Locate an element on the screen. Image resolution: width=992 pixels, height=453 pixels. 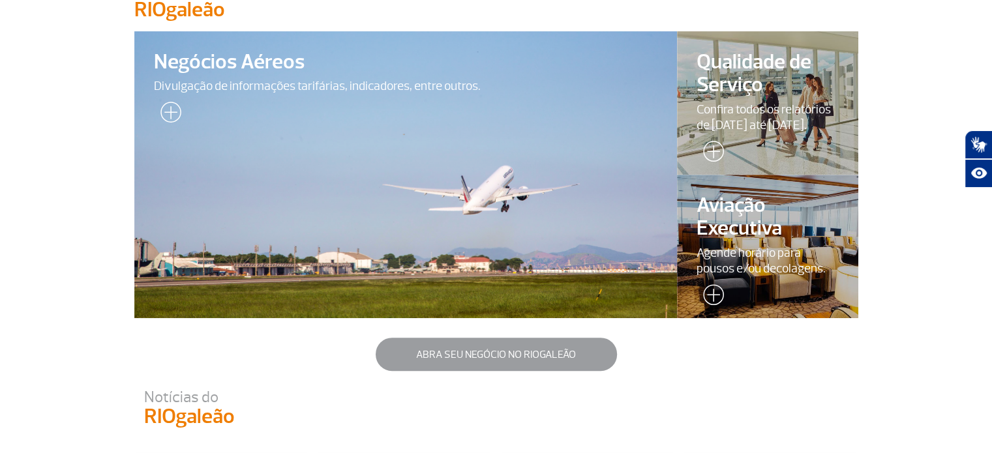
p: Notícias do is located at coordinates (225, 397).